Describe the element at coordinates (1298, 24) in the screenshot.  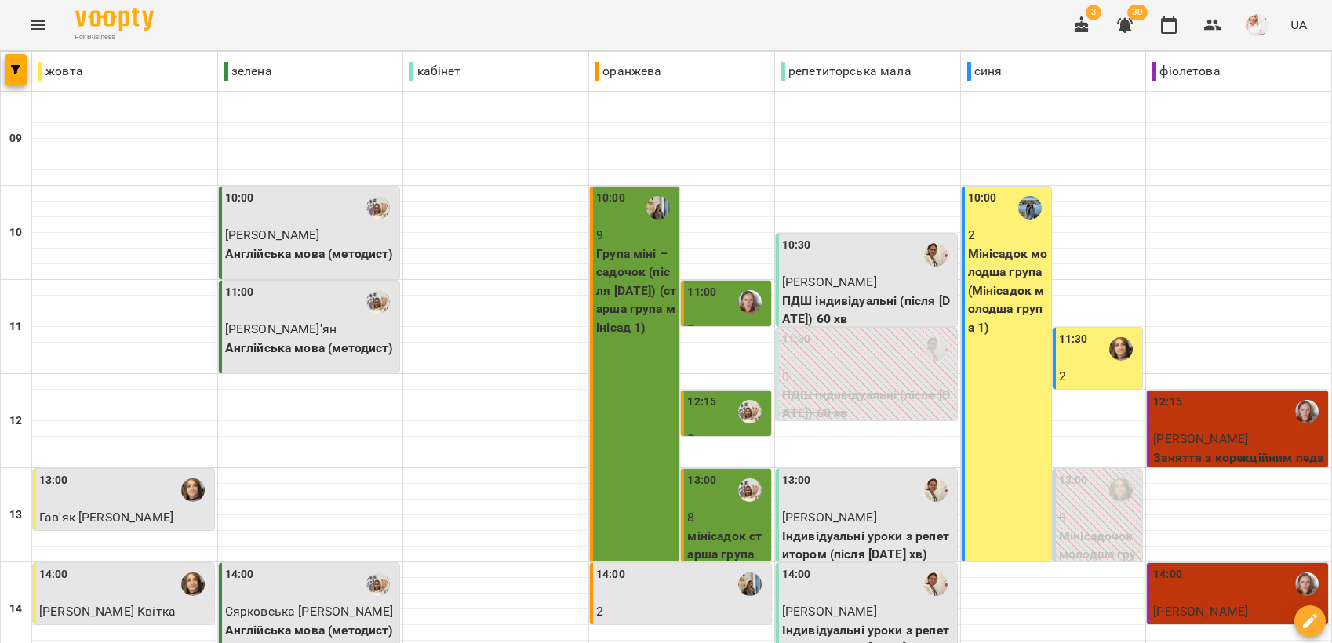
I see `button: UA` at that location.